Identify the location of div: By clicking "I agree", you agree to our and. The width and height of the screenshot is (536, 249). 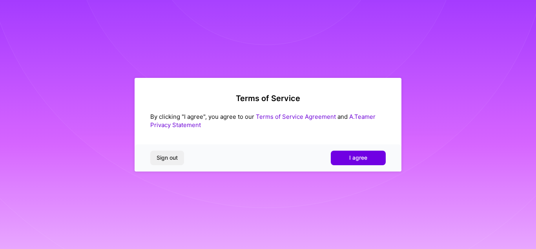
(268, 121).